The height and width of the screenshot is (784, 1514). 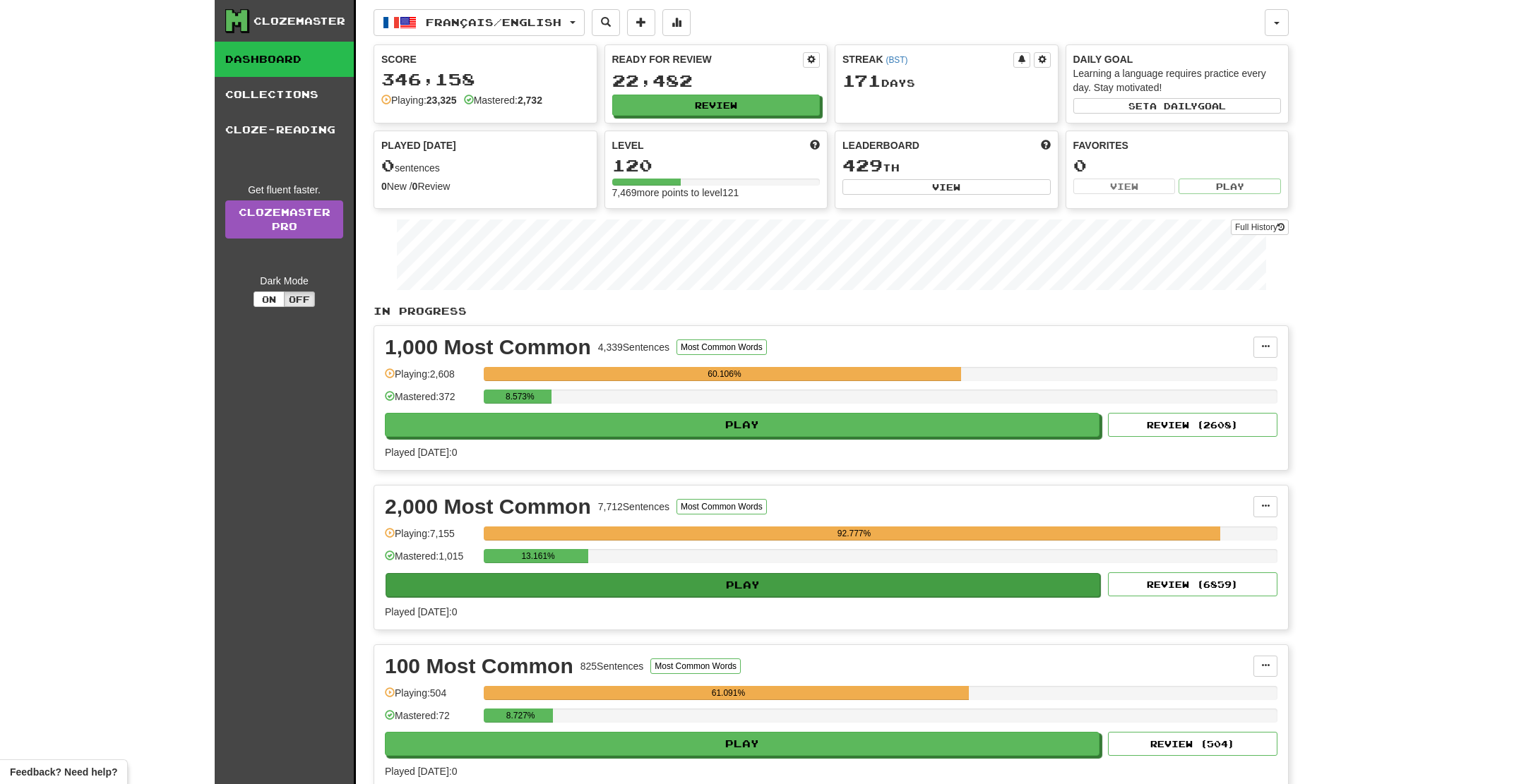 I want to click on button: Review (504), so click(x=1193, y=744).